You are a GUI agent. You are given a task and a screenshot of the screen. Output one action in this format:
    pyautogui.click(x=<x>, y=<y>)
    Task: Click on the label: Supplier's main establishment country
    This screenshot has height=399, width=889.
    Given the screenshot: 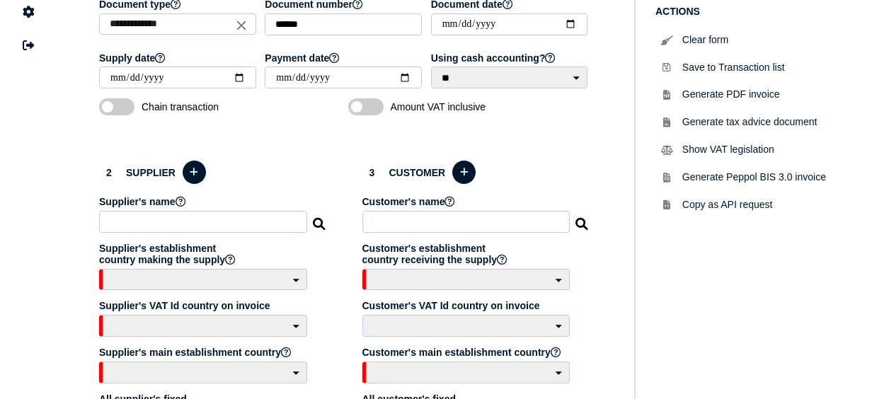 What is the action you would take?
    pyautogui.click(x=204, y=353)
    